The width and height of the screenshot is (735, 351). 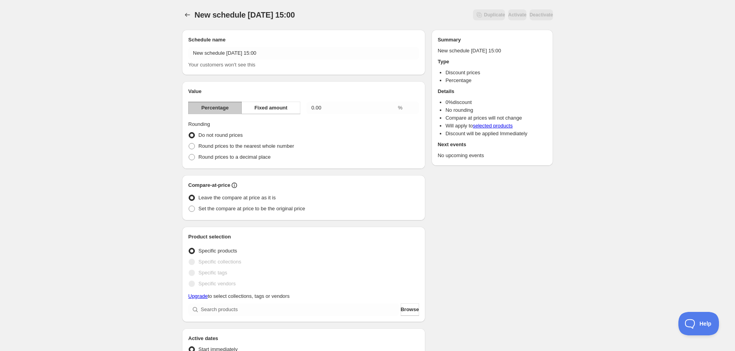 I want to click on span: Specific collections, so click(x=220, y=261).